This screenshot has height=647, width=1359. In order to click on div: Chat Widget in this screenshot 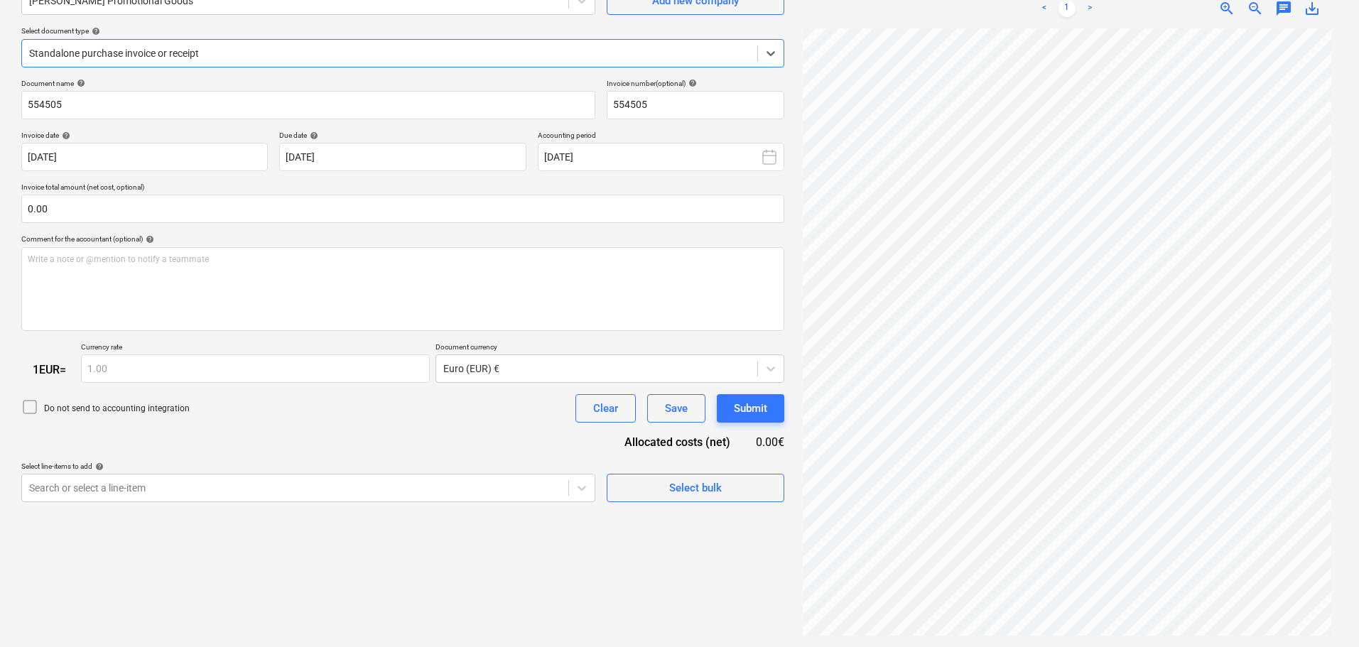, I will do `click(1323, 613)`.